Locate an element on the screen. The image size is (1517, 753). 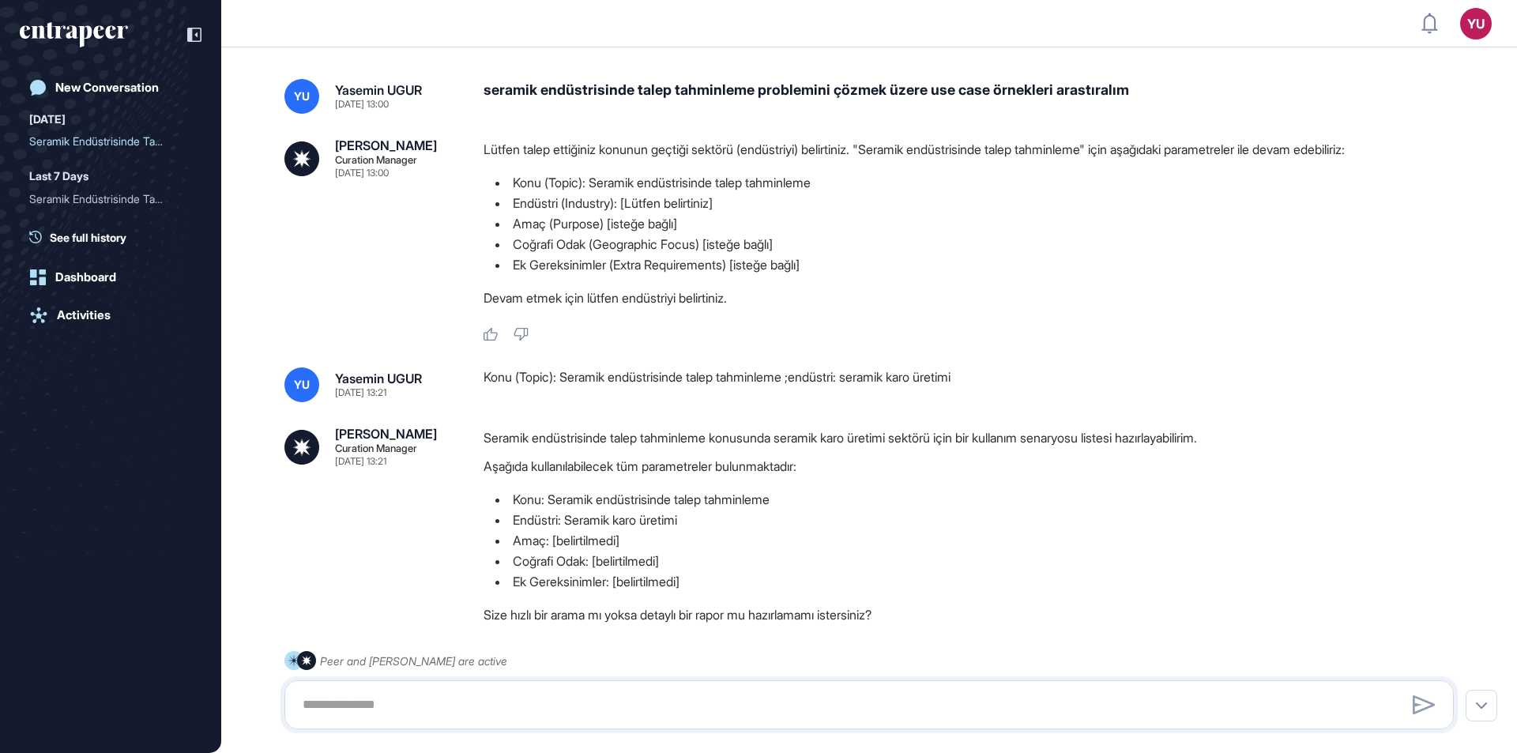
div: YU is located at coordinates (1476, 24).